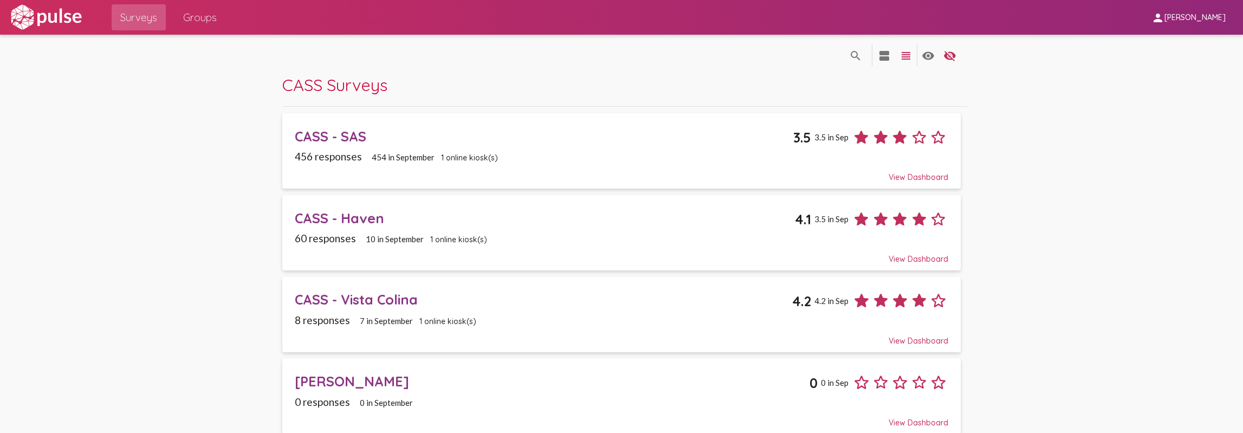 This screenshot has width=1243, height=433. I want to click on a: Groups, so click(200, 17).